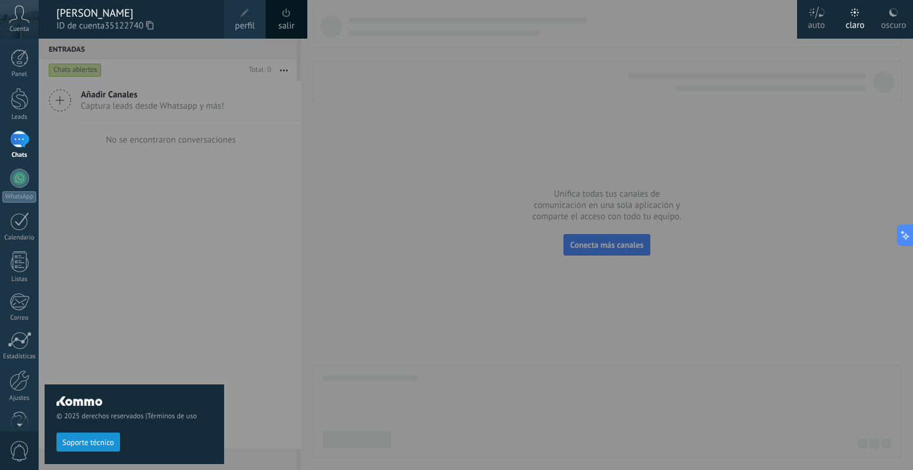 This screenshot has height=470, width=913. What do you see at coordinates (19, 197) in the screenshot?
I see `div: WhatsApp` at bounding box center [19, 197].